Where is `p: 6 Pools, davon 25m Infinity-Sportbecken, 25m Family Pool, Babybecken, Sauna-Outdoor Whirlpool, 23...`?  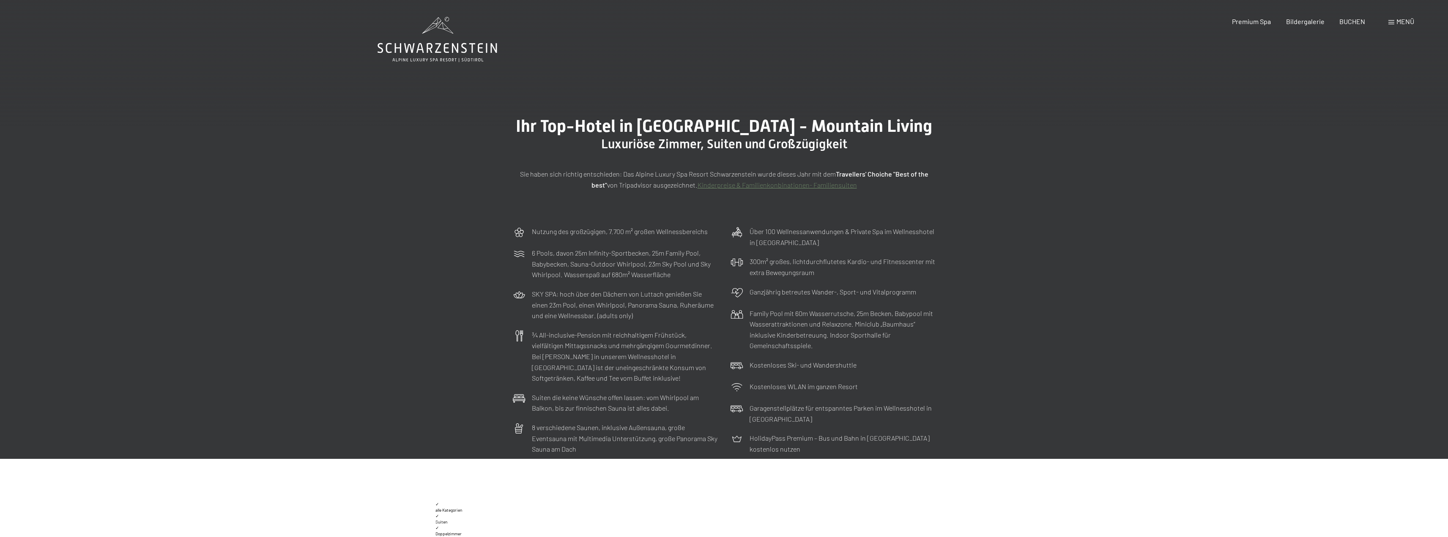
p: 6 Pools, davon 25m Infinity-Sportbecken, 25m Family Pool, Babybecken, Sauna-Outdoor Whirlpool, 23... is located at coordinates (625, 264).